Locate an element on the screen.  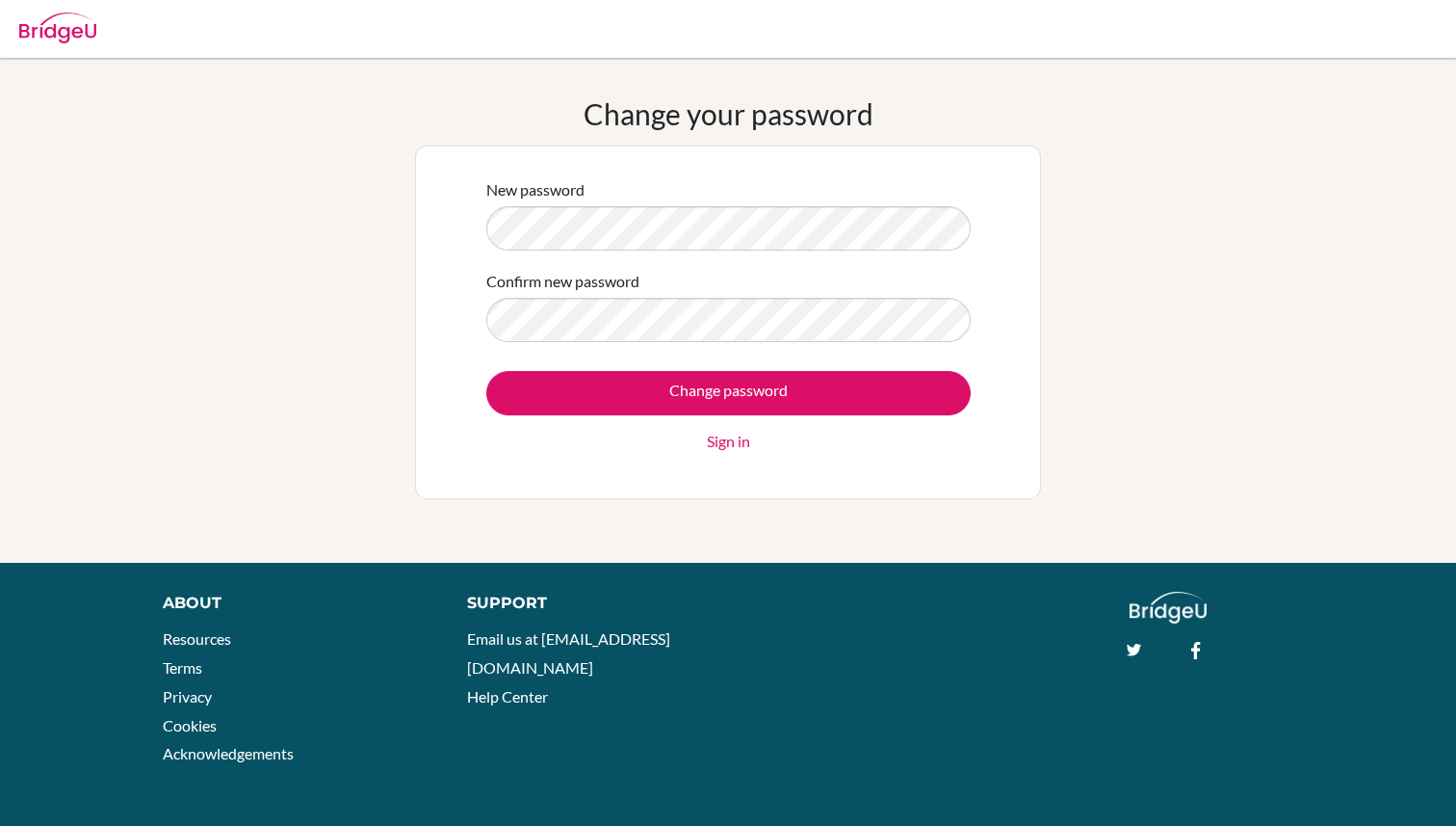
div: About is located at coordinates (293, 603).